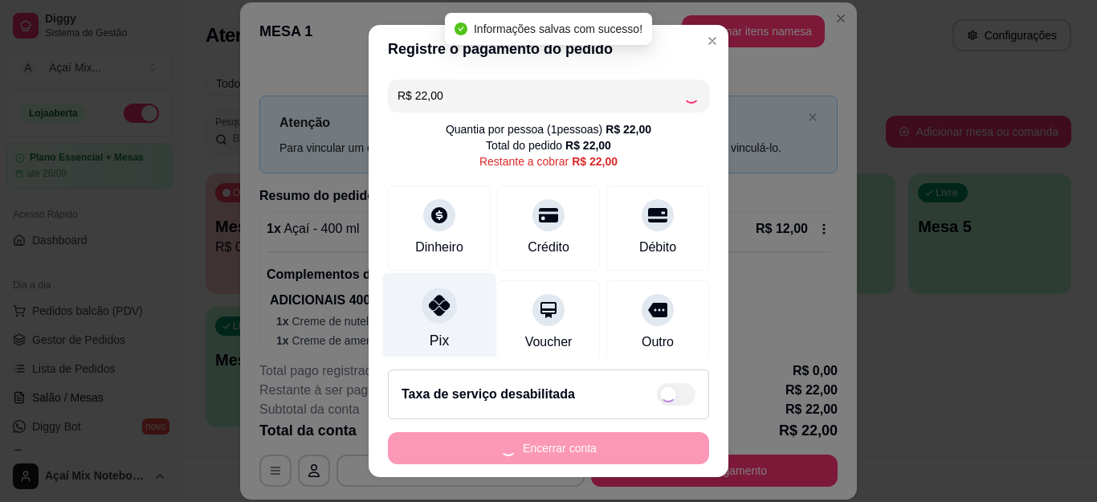 The height and width of the screenshot is (502, 1097). I want to click on div: Quantia por pessoa ( 1 pessoas), so click(549, 129).